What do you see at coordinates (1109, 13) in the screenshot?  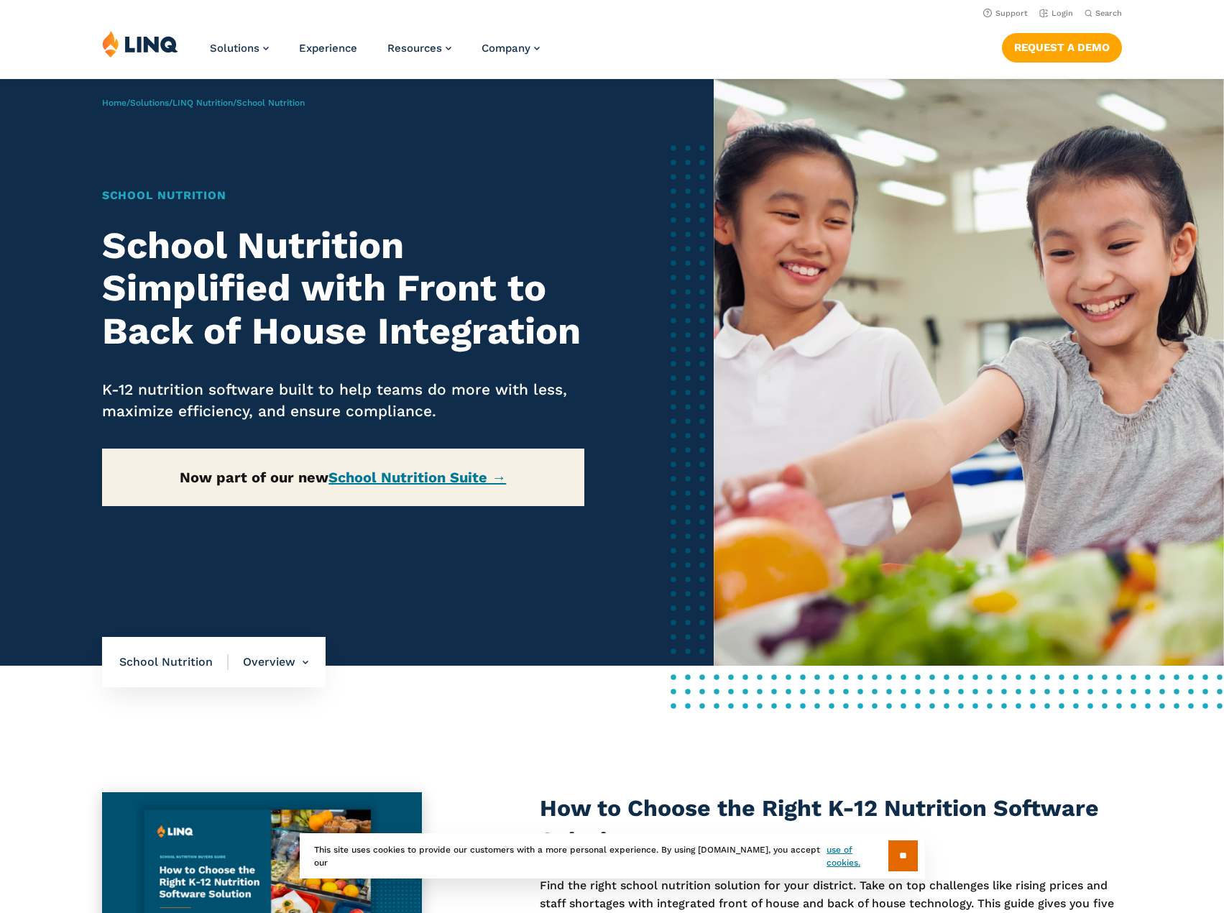 I see `span: Search` at bounding box center [1109, 13].